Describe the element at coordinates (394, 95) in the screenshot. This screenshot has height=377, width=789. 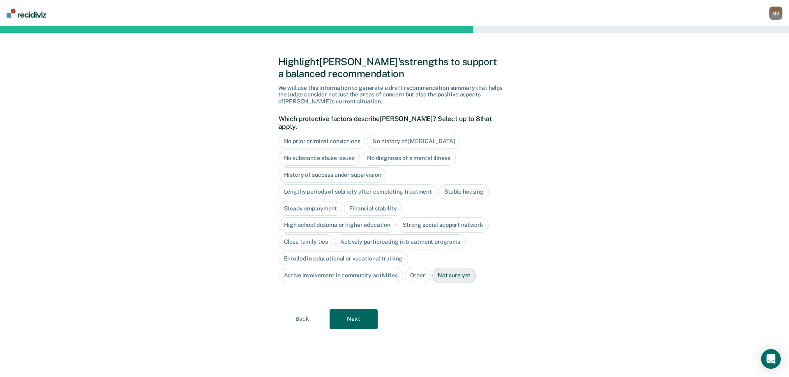
I see `div: We will use this information to generate a draft recommendation summary that helps the judge cons...` at that location.